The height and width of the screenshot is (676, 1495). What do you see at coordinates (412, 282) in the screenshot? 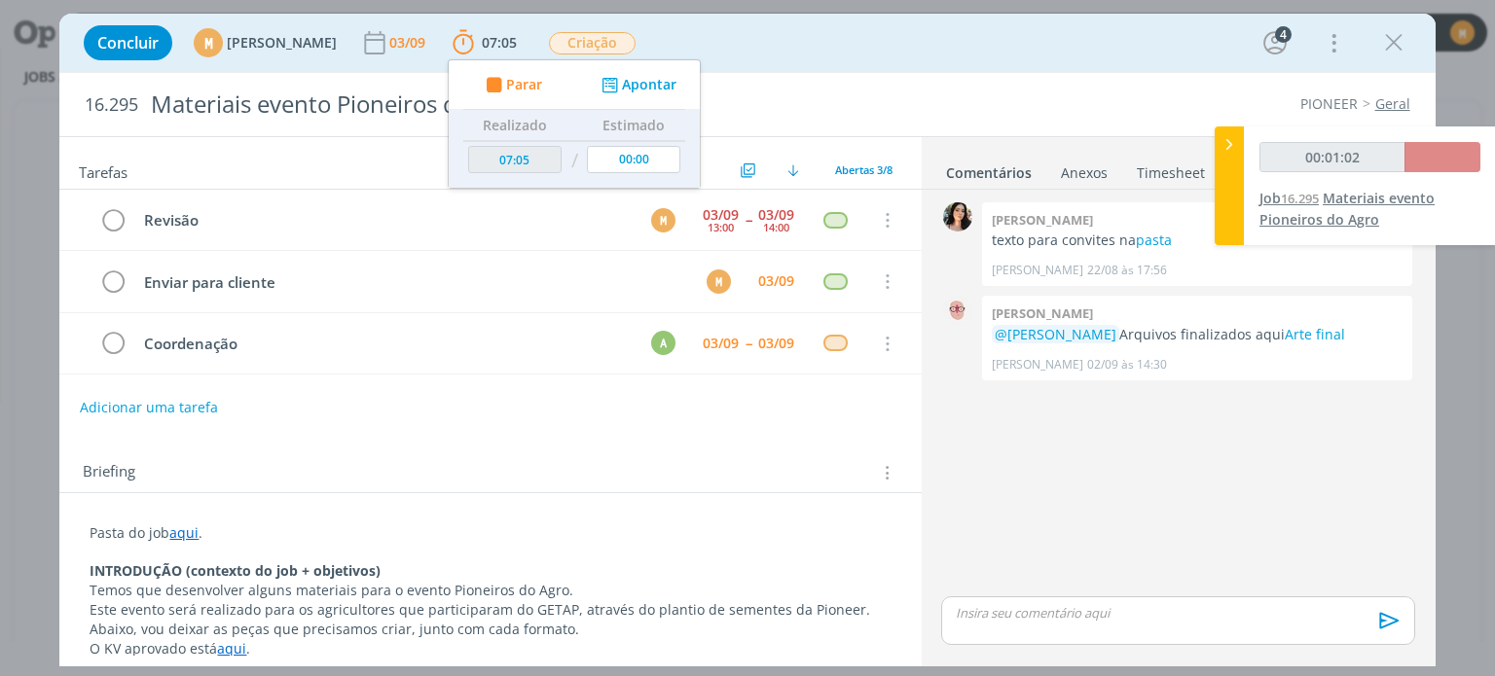
I see `div: Enviar para cliente` at bounding box center [412, 282].